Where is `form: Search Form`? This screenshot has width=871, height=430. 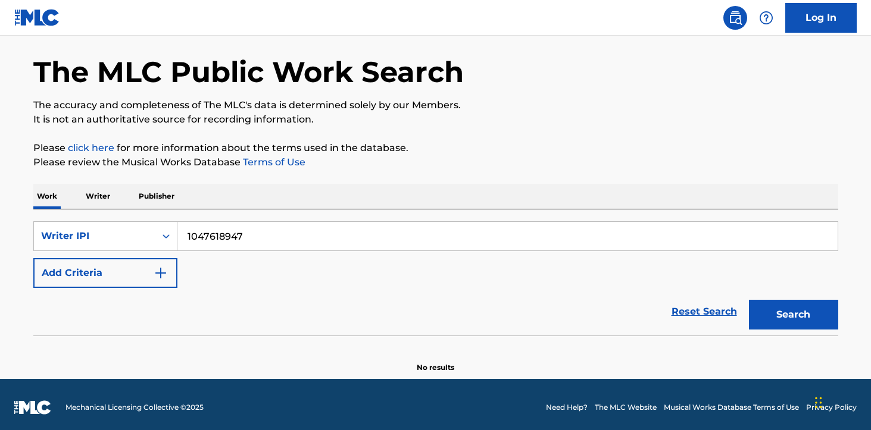 form: Search Form is located at coordinates (436, 278).